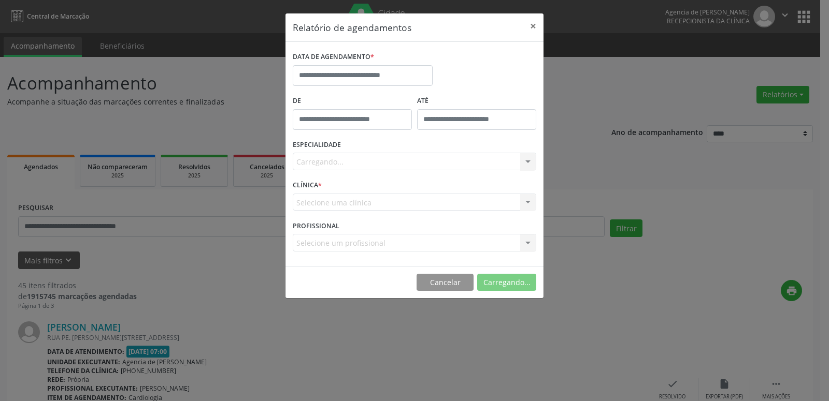  Describe the element at coordinates (307, 185) in the screenshot. I see `label: CLÍNICA` at that location.